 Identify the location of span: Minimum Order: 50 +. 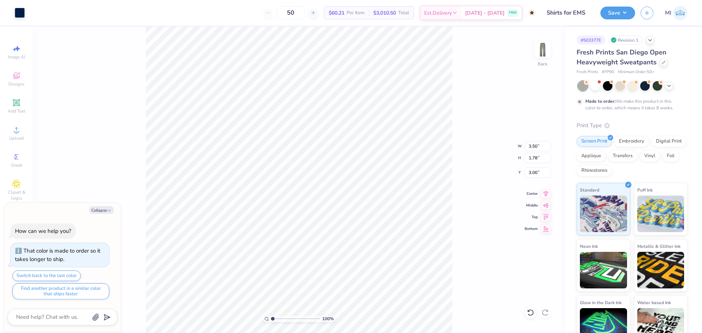
(636, 72).